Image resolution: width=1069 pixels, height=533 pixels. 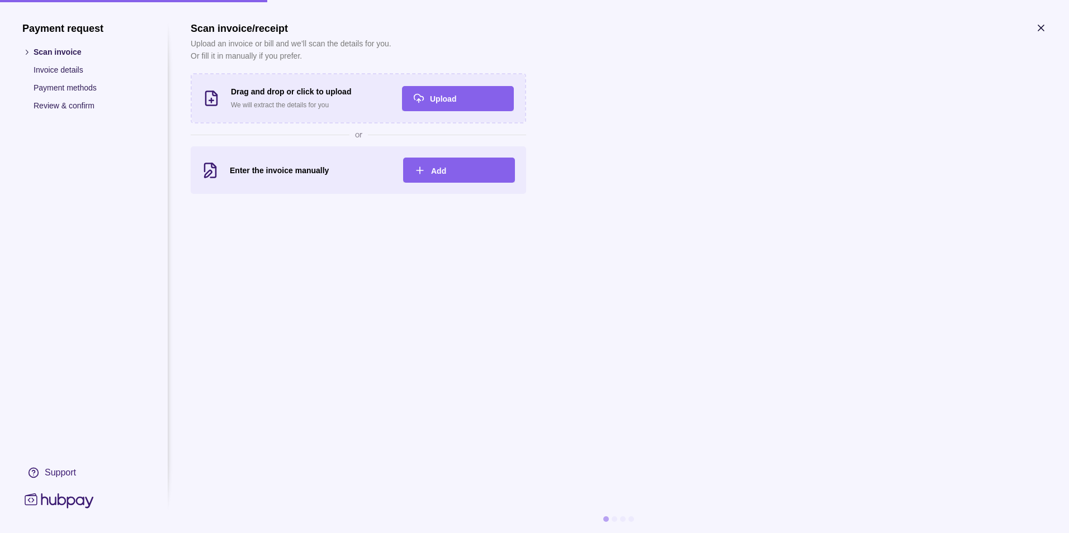 I want to click on div: Support, so click(x=60, y=473).